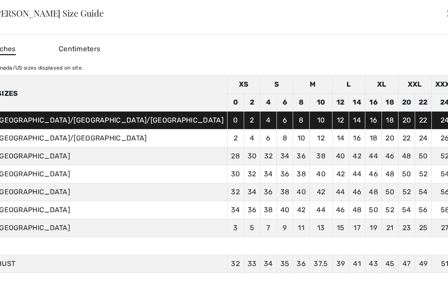  What do you see at coordinates (373, 228) in the screenshot?
I see `td: 19` at bounding box center [373, 228].